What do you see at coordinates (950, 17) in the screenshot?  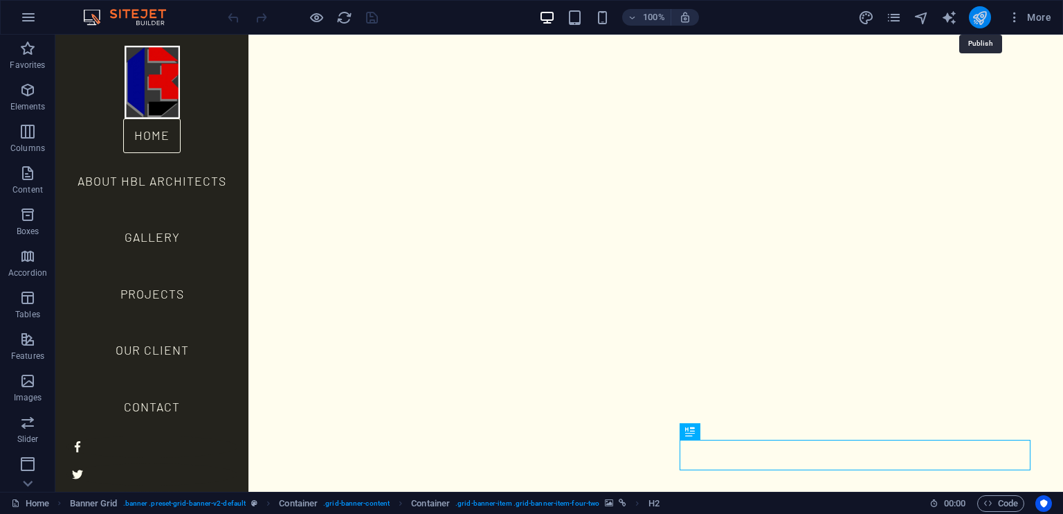 I see `button: text_generator` at bounding box center [950, 17].